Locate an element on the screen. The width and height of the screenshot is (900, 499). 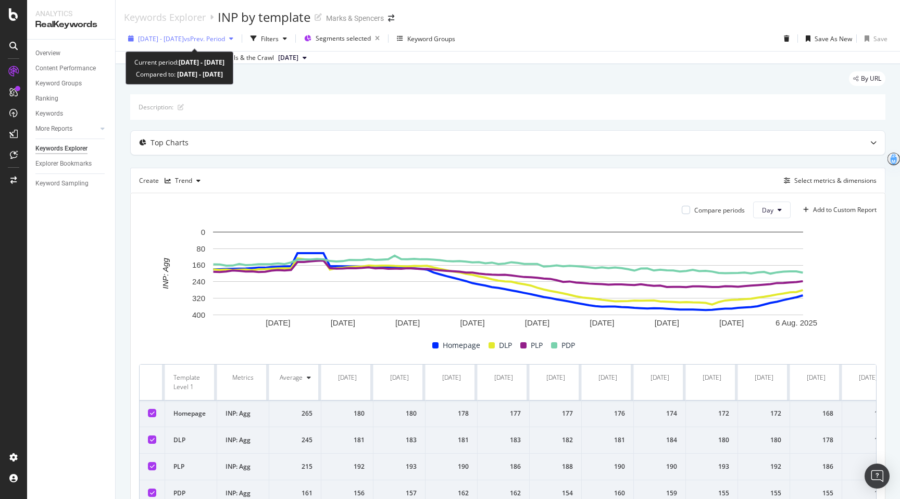
span: Segments selected is located at coordinates (343, 38).